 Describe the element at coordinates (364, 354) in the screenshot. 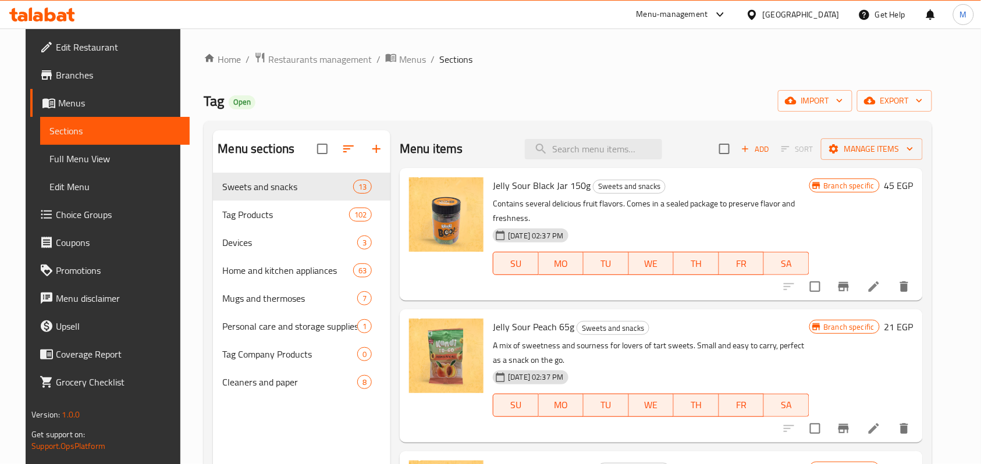

I see `span: 0` at that location.